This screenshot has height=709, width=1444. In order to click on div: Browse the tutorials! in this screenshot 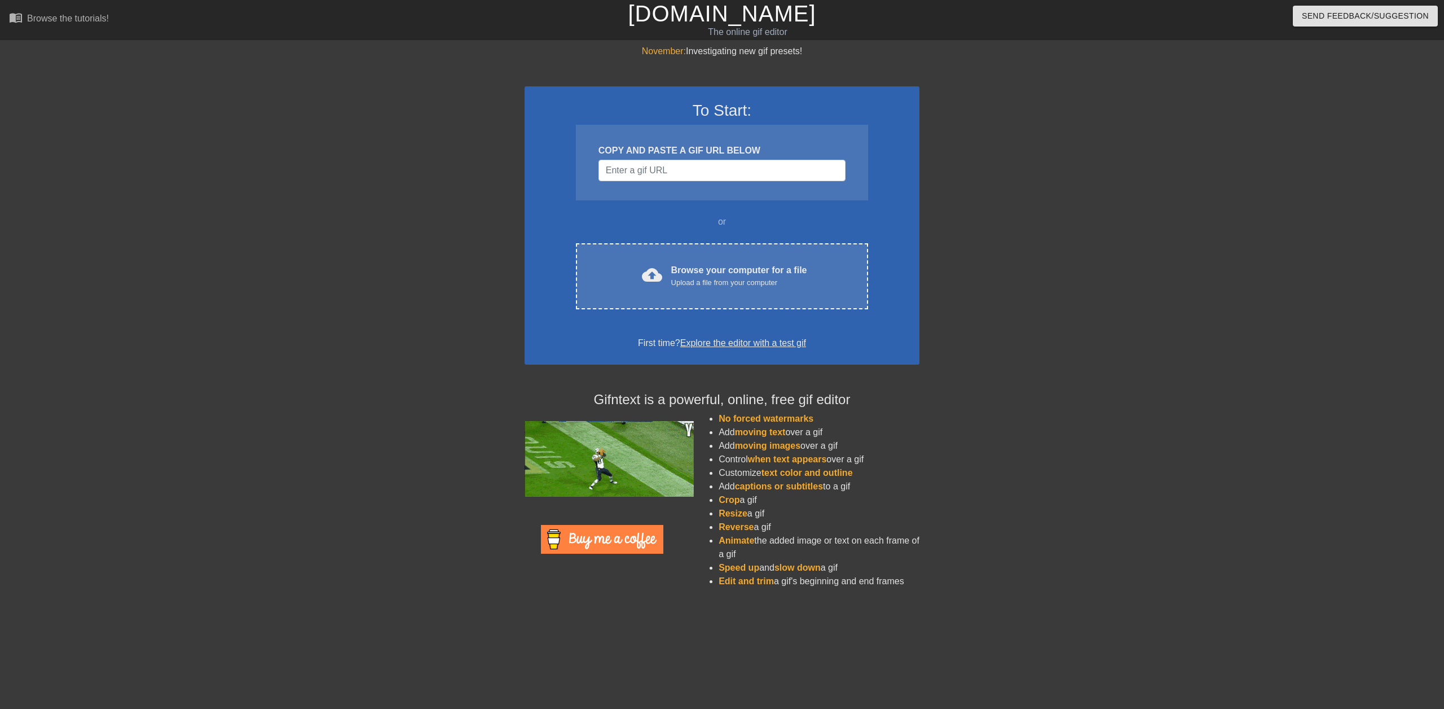, I will do `click(68, 18)`.